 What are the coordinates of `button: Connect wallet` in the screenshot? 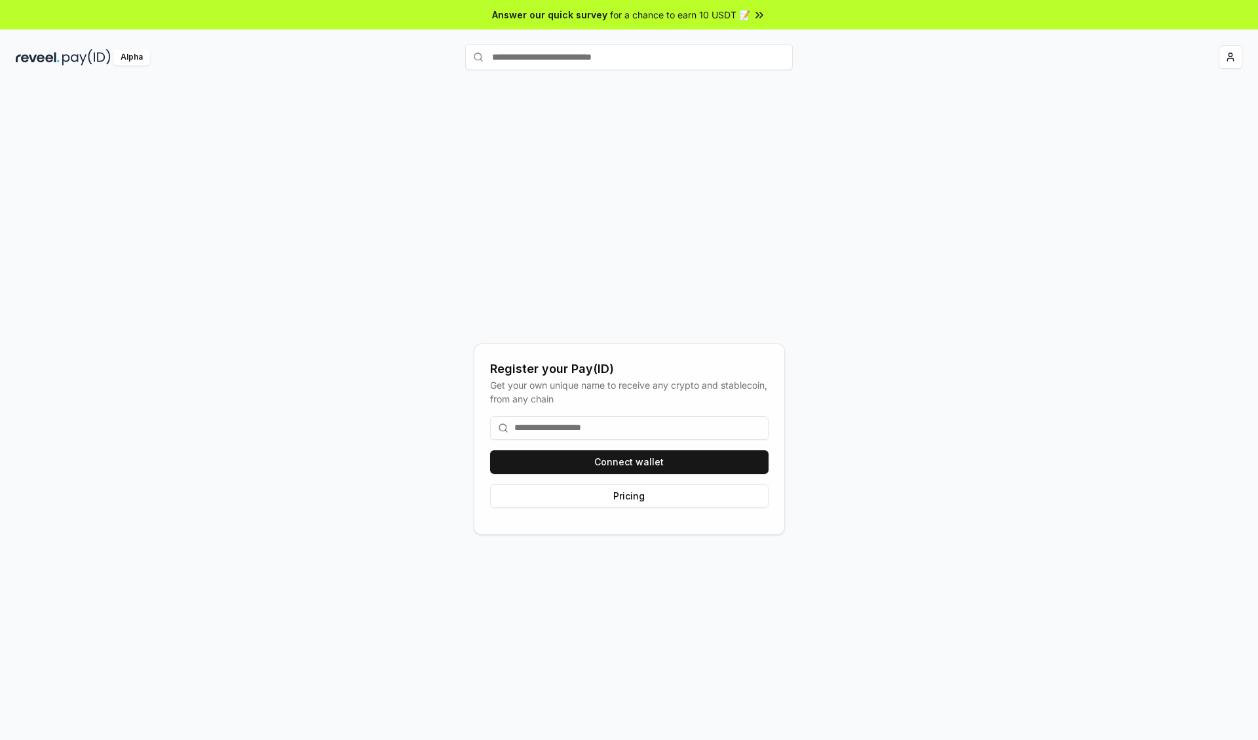 It's located at (629, 462).